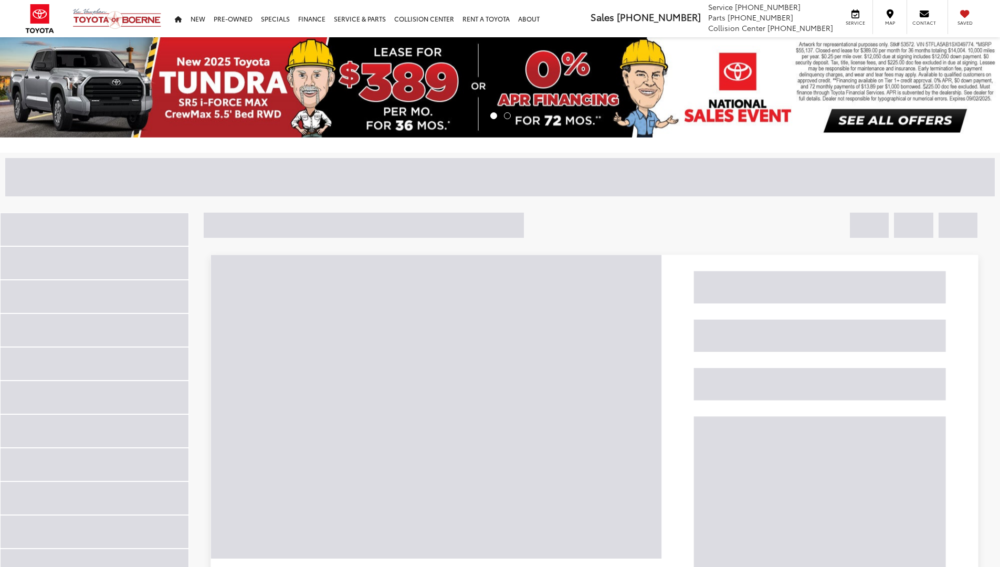 The height and width of the screenshot is (567, 1000). What do you see at coordinates (716, 17) in the screenshot?
I see `span: Parts` at bounding box center [716, 17].